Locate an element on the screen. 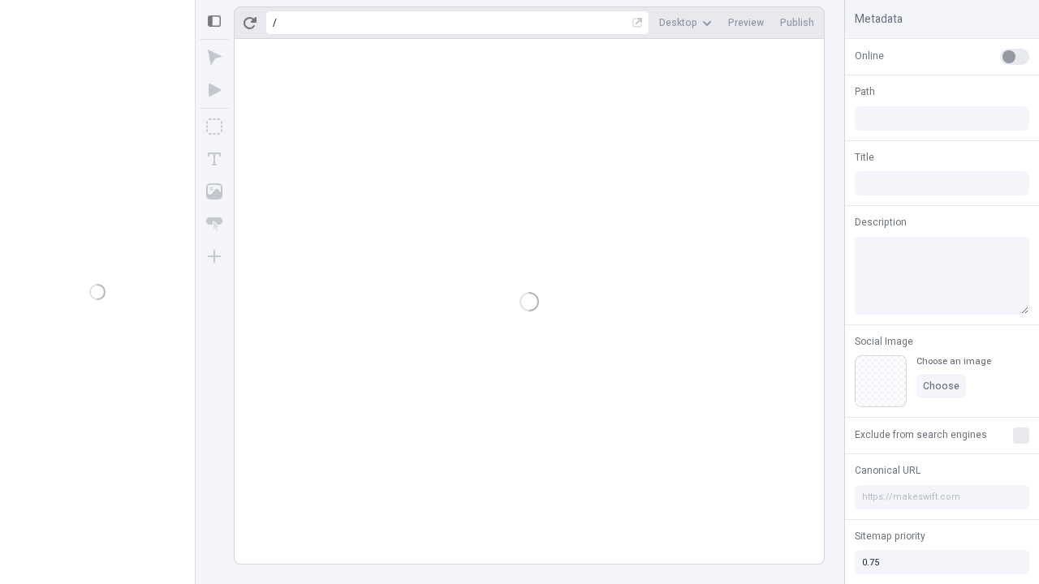 This screenshot has width=1039, height=584. button: Box is located at coordinates (214, 127).